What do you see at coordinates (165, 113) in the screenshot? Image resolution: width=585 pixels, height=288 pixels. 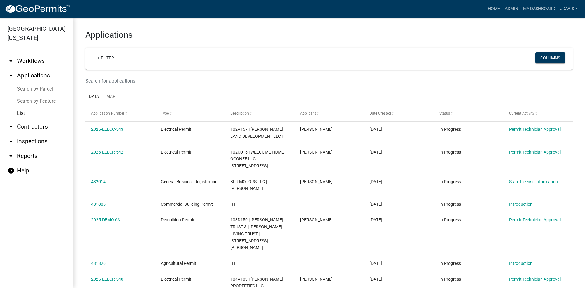 I see `span: Type` at bounding box center [165, 113].